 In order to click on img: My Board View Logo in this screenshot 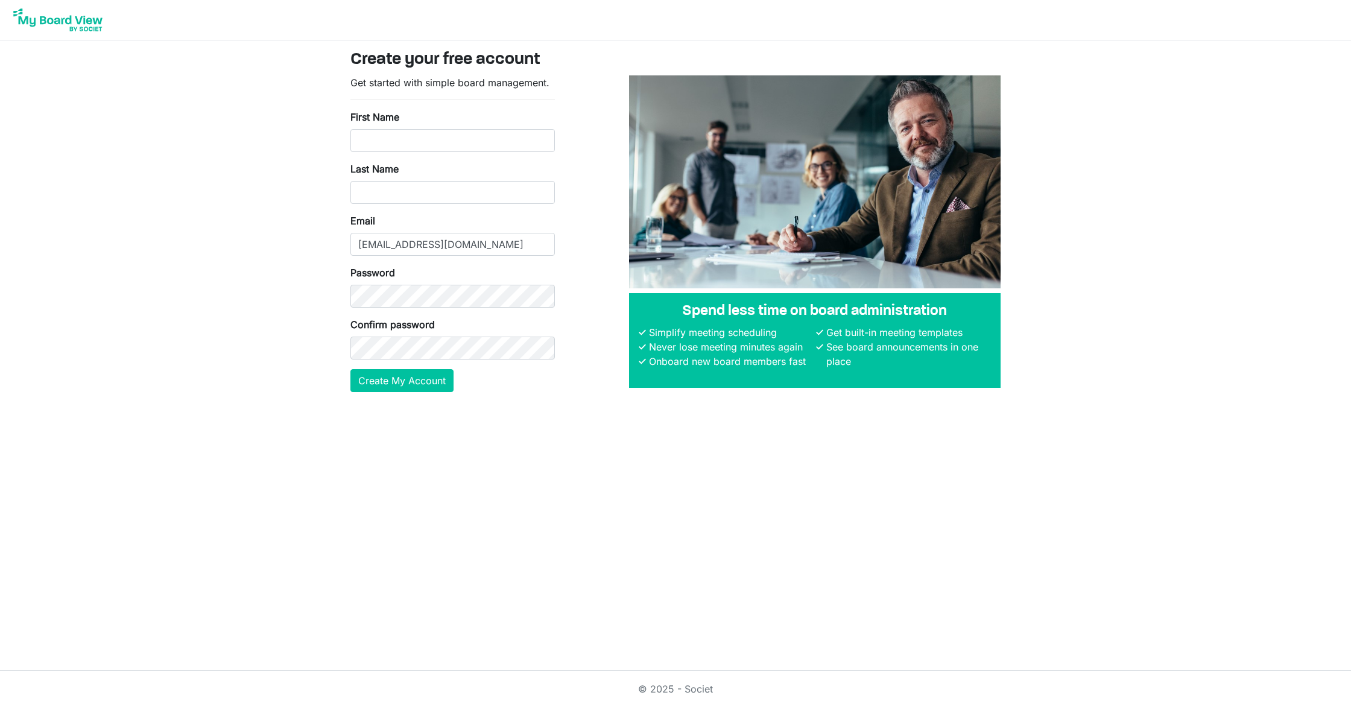, I will do `click(58, 20)`.